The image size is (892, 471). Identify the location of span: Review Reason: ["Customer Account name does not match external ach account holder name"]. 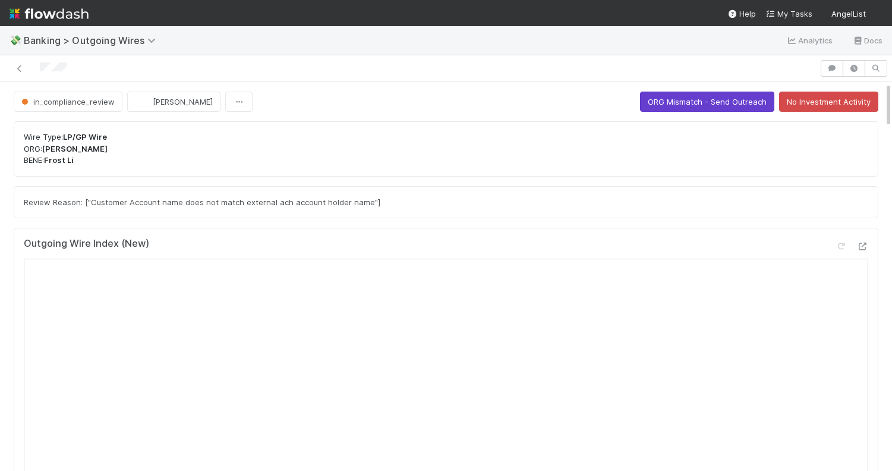
(202, 202).